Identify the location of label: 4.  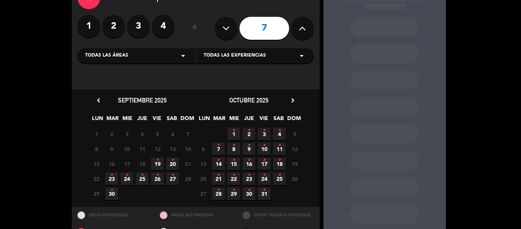
(163, 26).